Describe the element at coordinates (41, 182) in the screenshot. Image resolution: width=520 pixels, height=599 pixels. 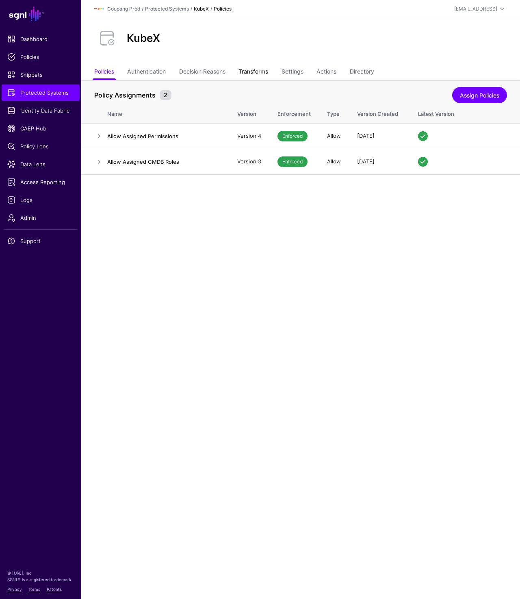
I see `span: Access Reporting` at that location.